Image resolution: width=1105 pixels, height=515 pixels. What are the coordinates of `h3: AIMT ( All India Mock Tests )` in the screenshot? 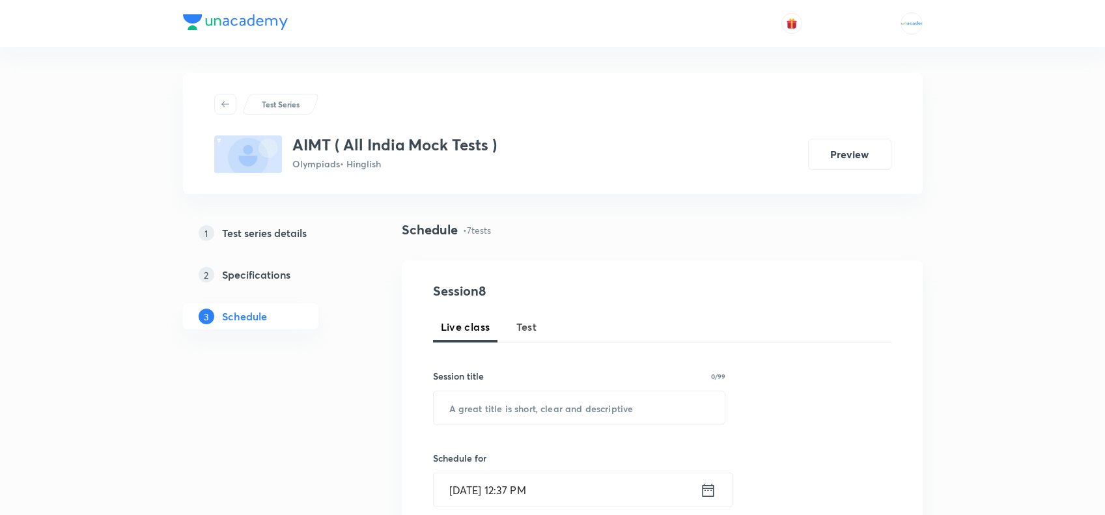 It's located at (395, 145).